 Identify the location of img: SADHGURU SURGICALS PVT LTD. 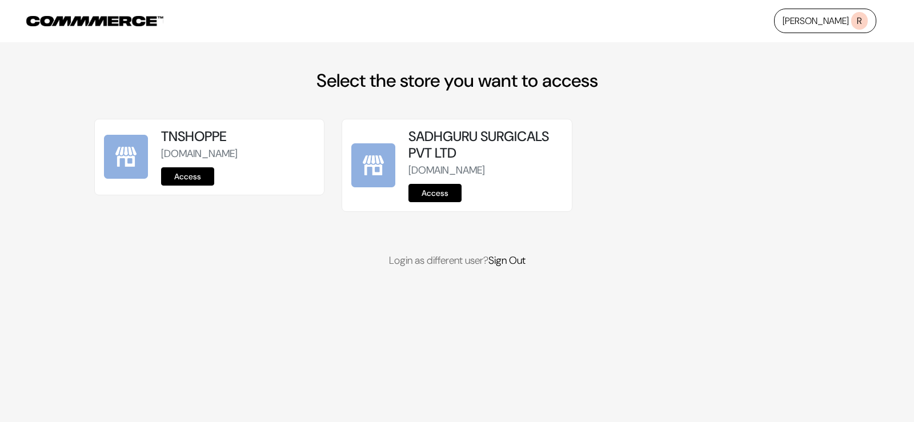
(373, 165).